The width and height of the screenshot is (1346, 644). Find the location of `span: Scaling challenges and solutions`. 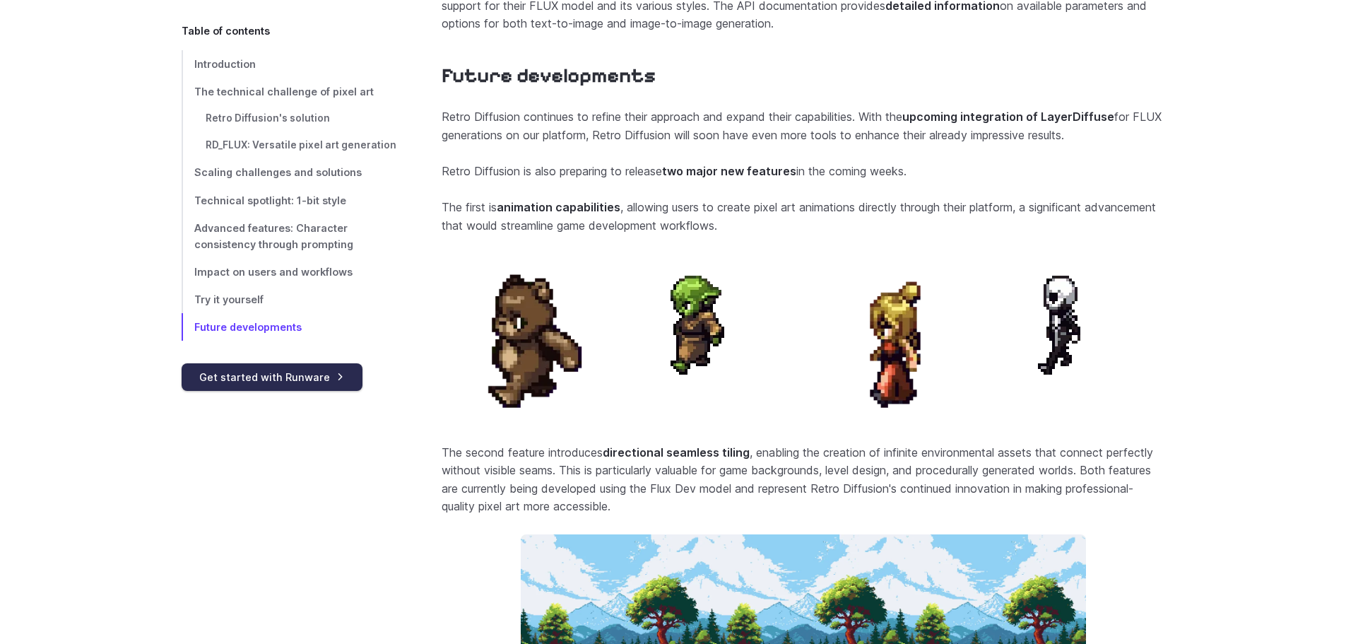

span: Scaling challenges and solutions is located at coordinates (278, 172).